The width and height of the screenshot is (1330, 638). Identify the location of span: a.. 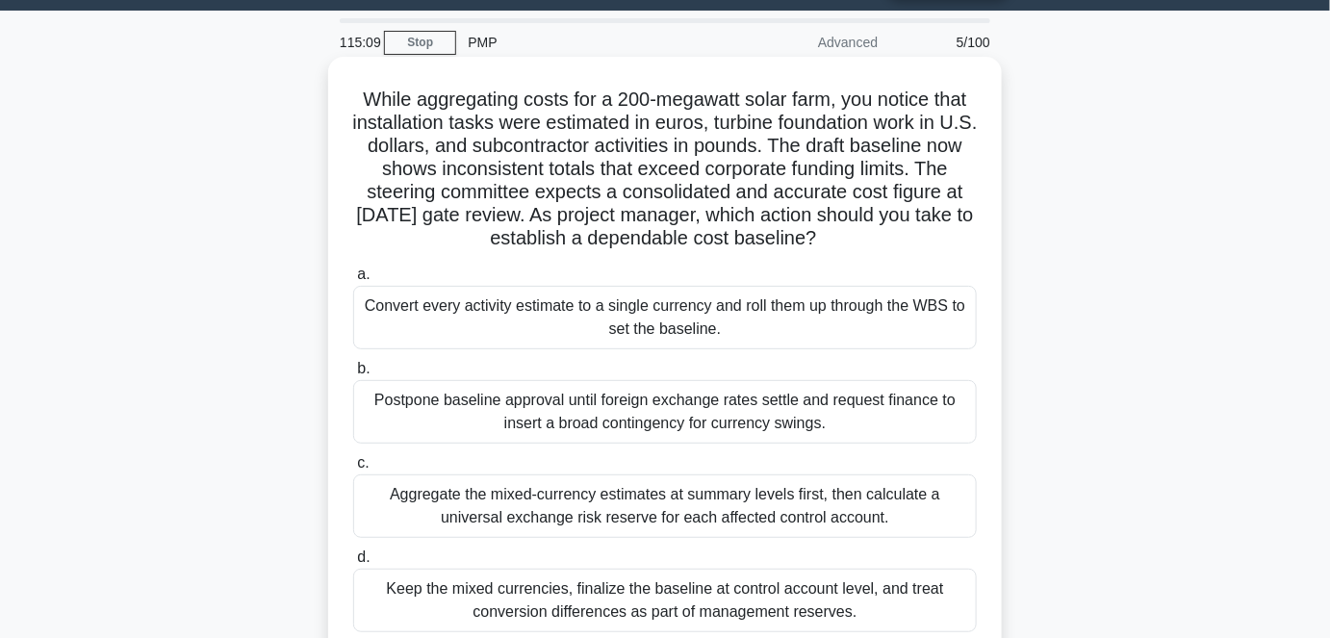
(363, 273).